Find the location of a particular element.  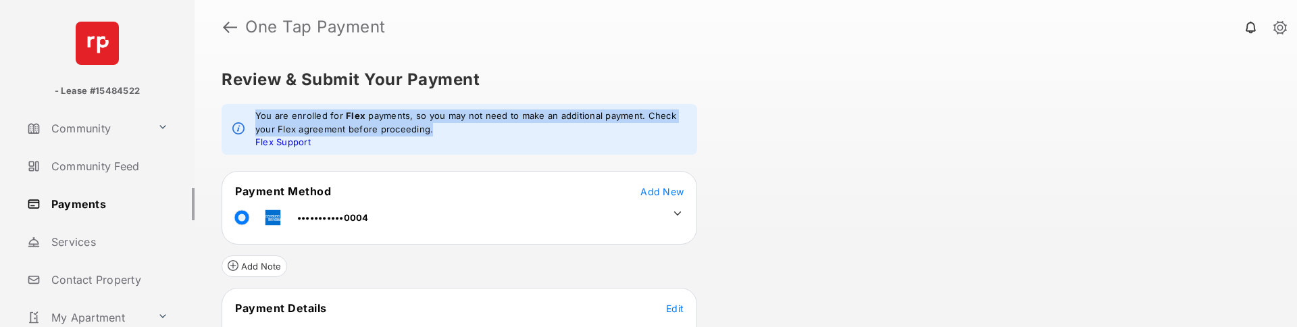

span: Payment Details is located at coordinates (281, 308).